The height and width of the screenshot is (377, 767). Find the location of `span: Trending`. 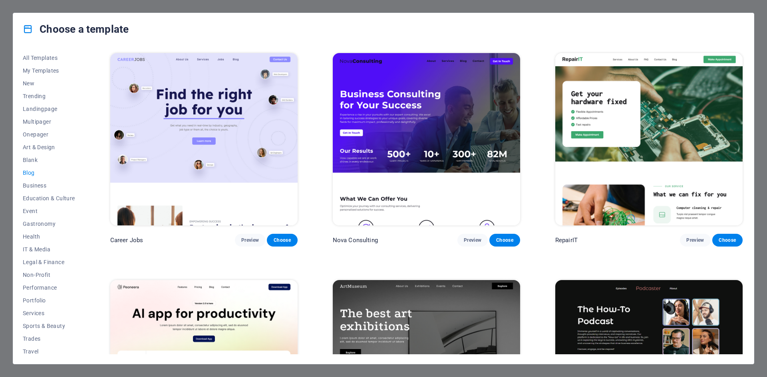

span: Trending is located at coordinates (49, 96).